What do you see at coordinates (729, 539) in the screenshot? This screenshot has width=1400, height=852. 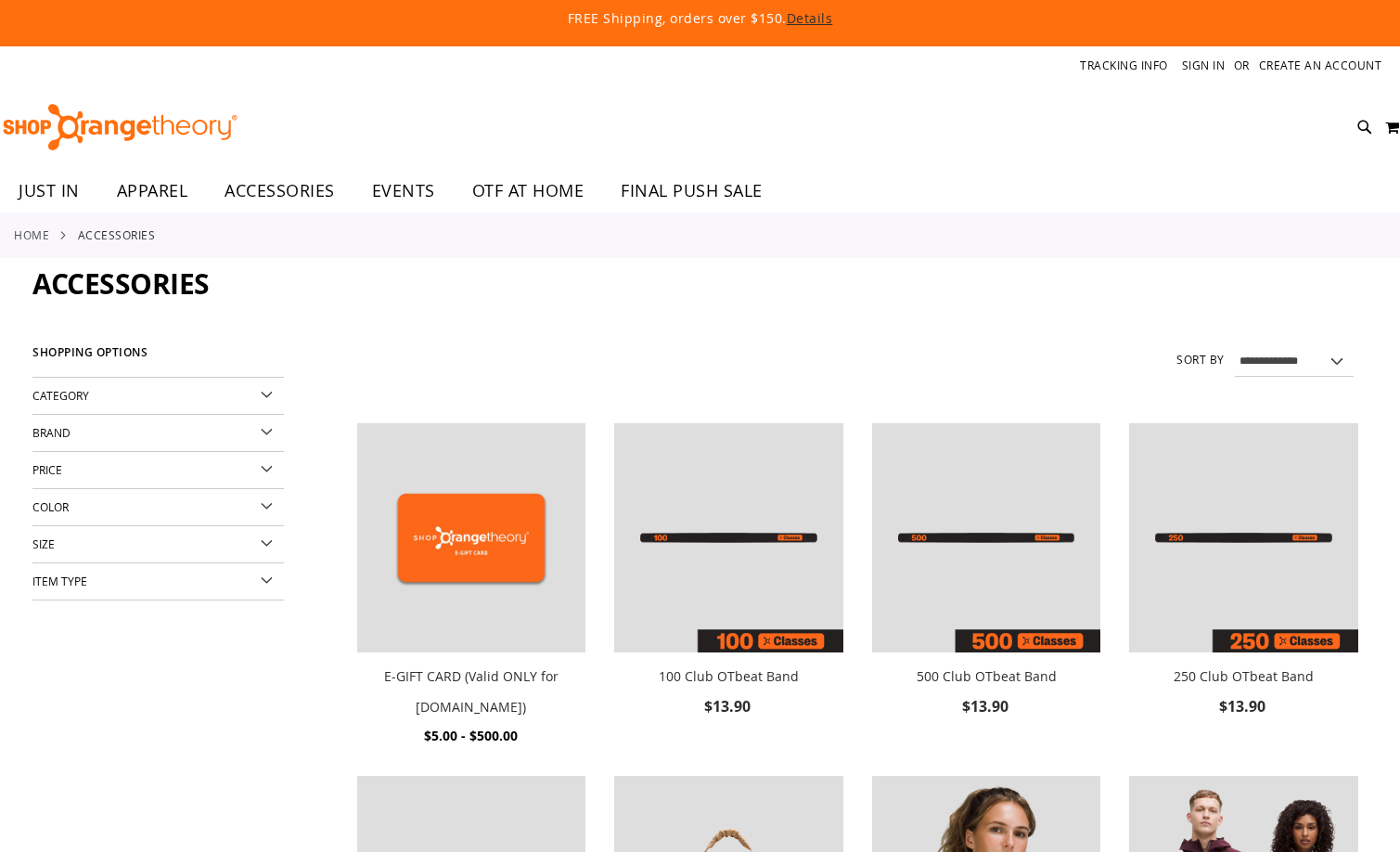 I see `a: Image of 100 Club OTbeat Band` at bounding box center [729, 539].